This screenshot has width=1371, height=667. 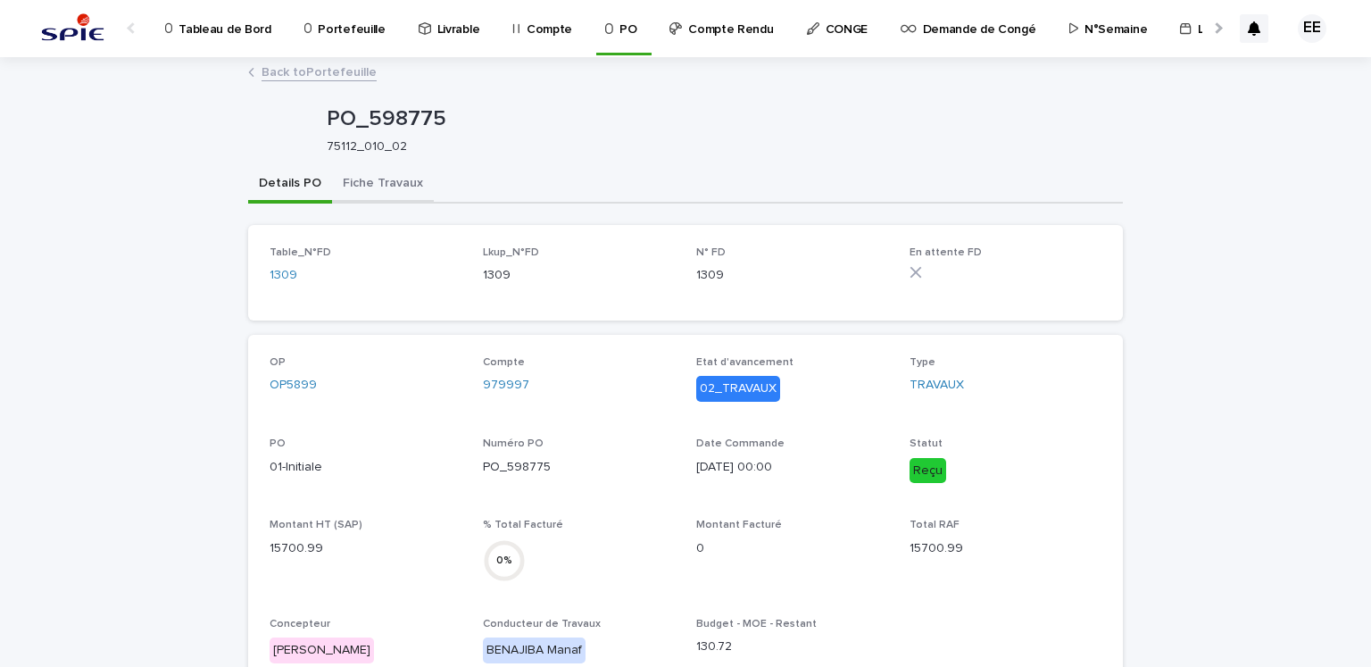 What do you see at coordinates (300, 624) in the screenshot?
I see `span: Concepteur` at bounding box center [300, 624].